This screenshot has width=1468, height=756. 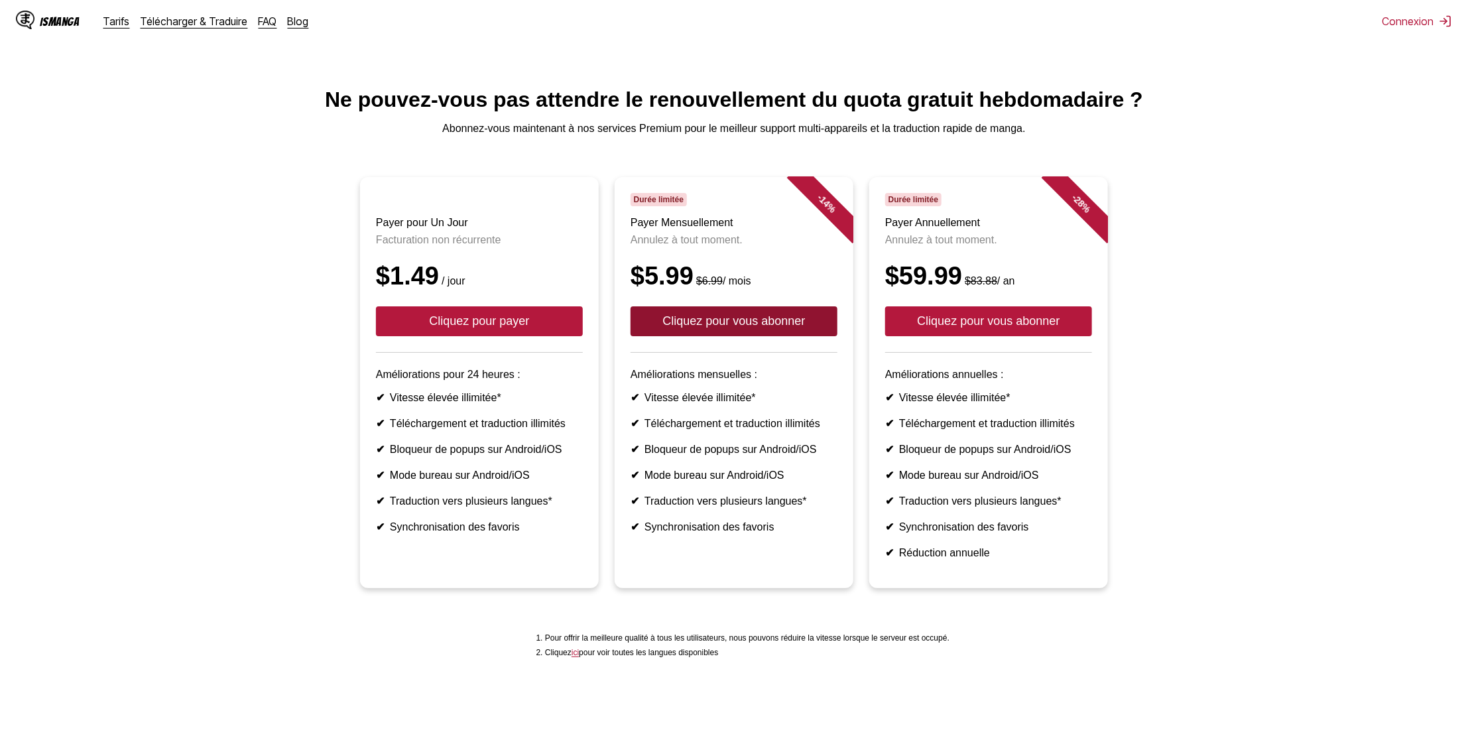 What do you see at coordinates (480, 240) in the screenshot?
I see `p: Facturation non récurrente` at bounding box center [480, 240].